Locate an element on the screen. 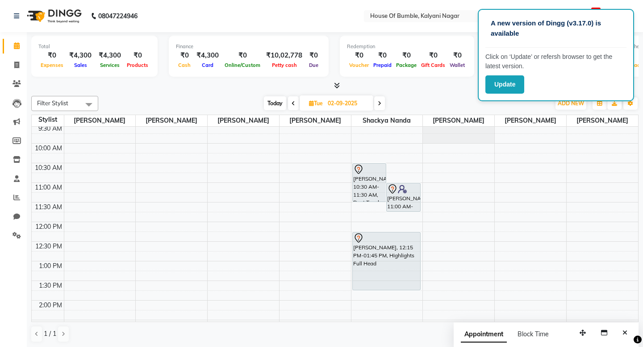 The height and width of the screenshot is (347, 643). span: Prepaid is located at coordinates (382, 65).